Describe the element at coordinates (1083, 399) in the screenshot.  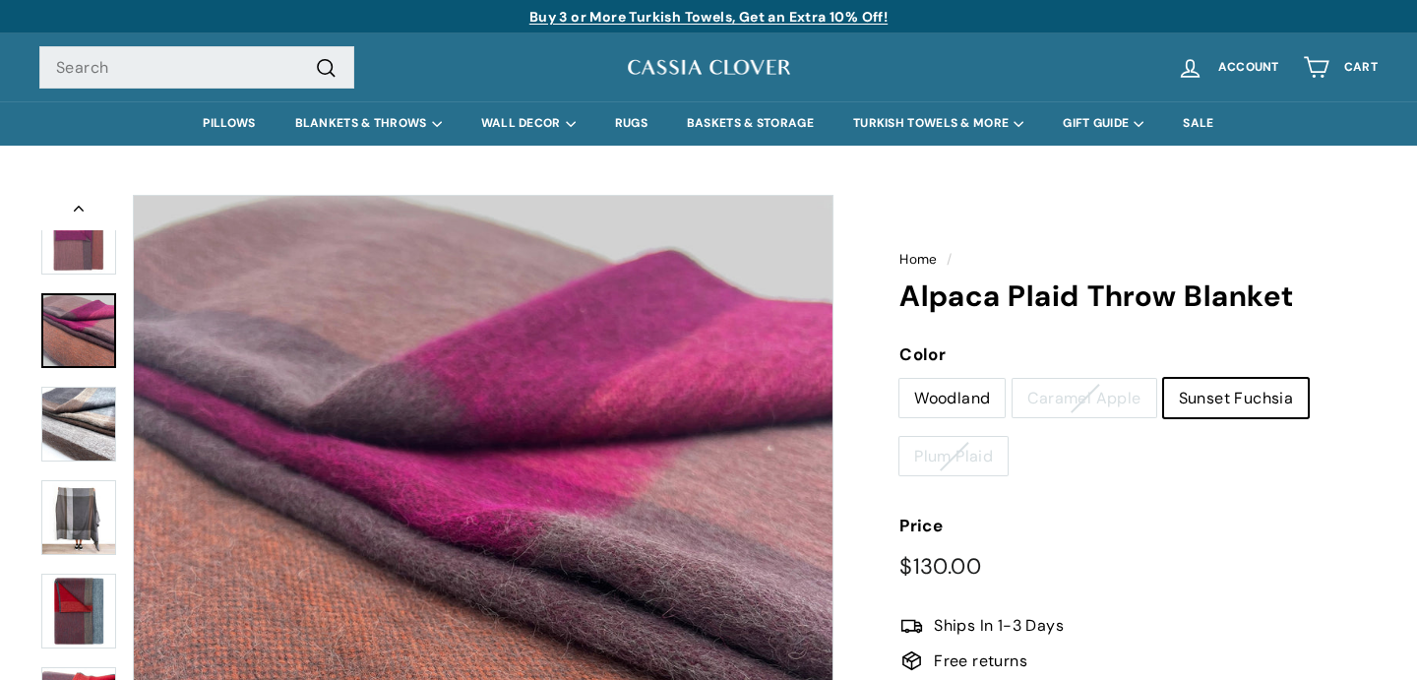
I see `label: Caramel Apple` at that location.